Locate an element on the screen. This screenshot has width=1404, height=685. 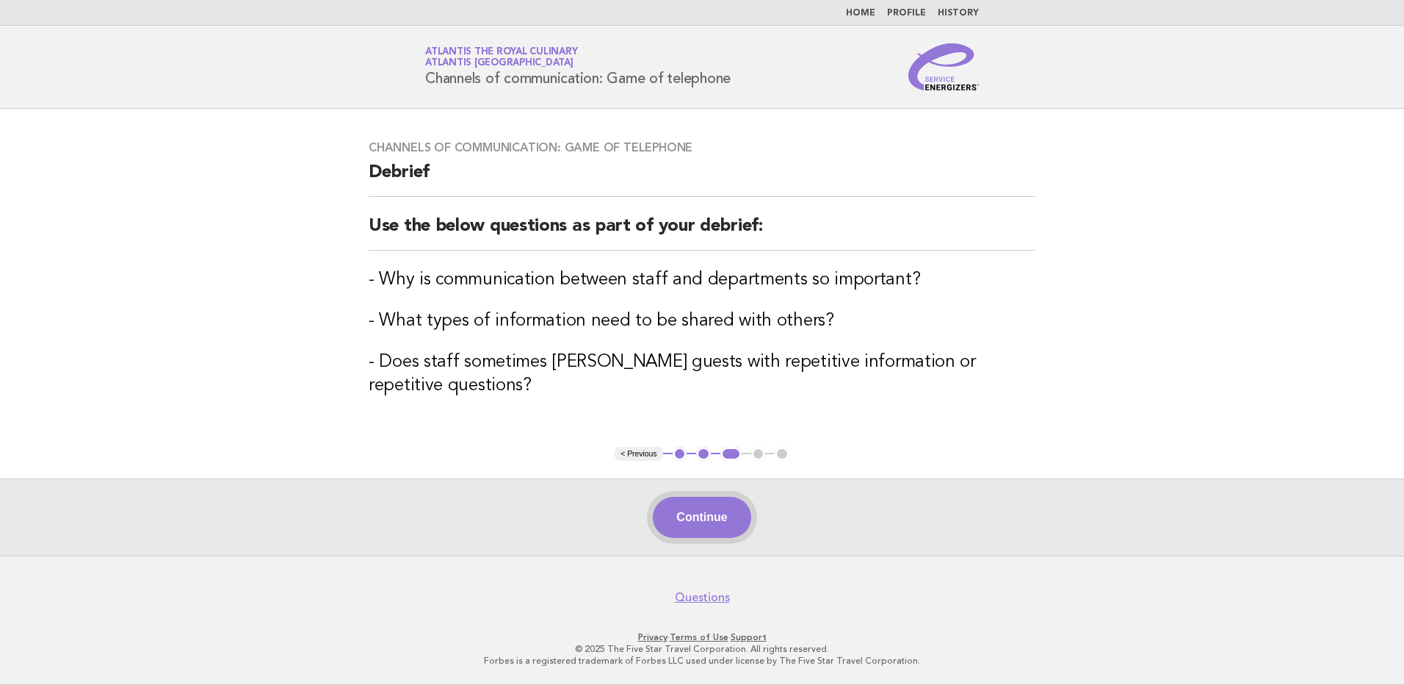
a: Home is located at coordinates (861, 13).